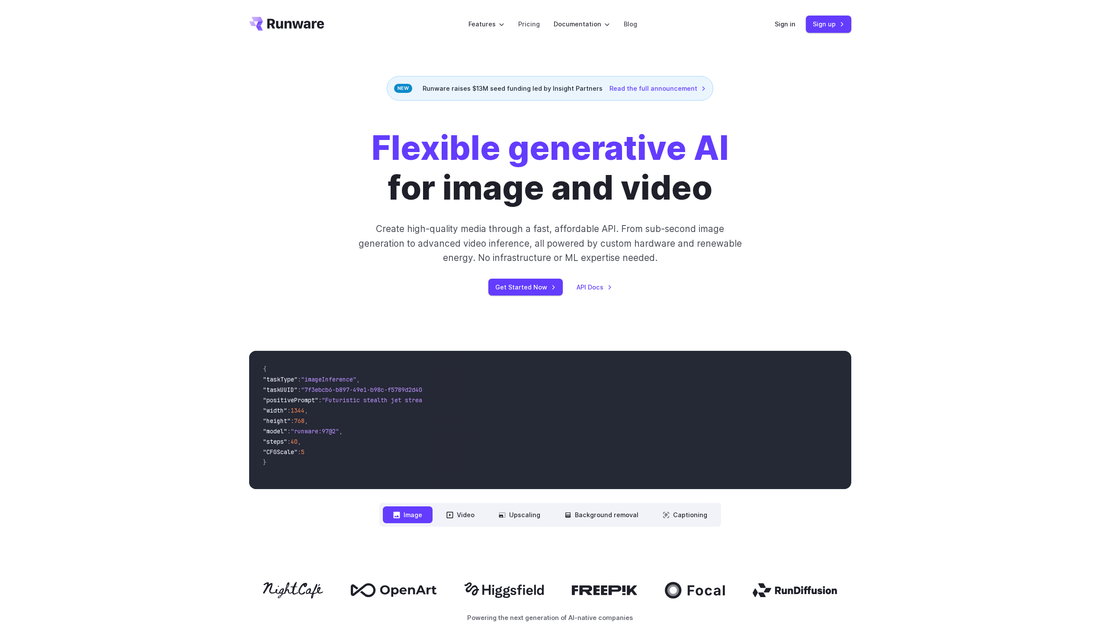  Describe the element at coordinates (550, 148) in the screenshot. I see `strong: Flexible generative AI` at that location.